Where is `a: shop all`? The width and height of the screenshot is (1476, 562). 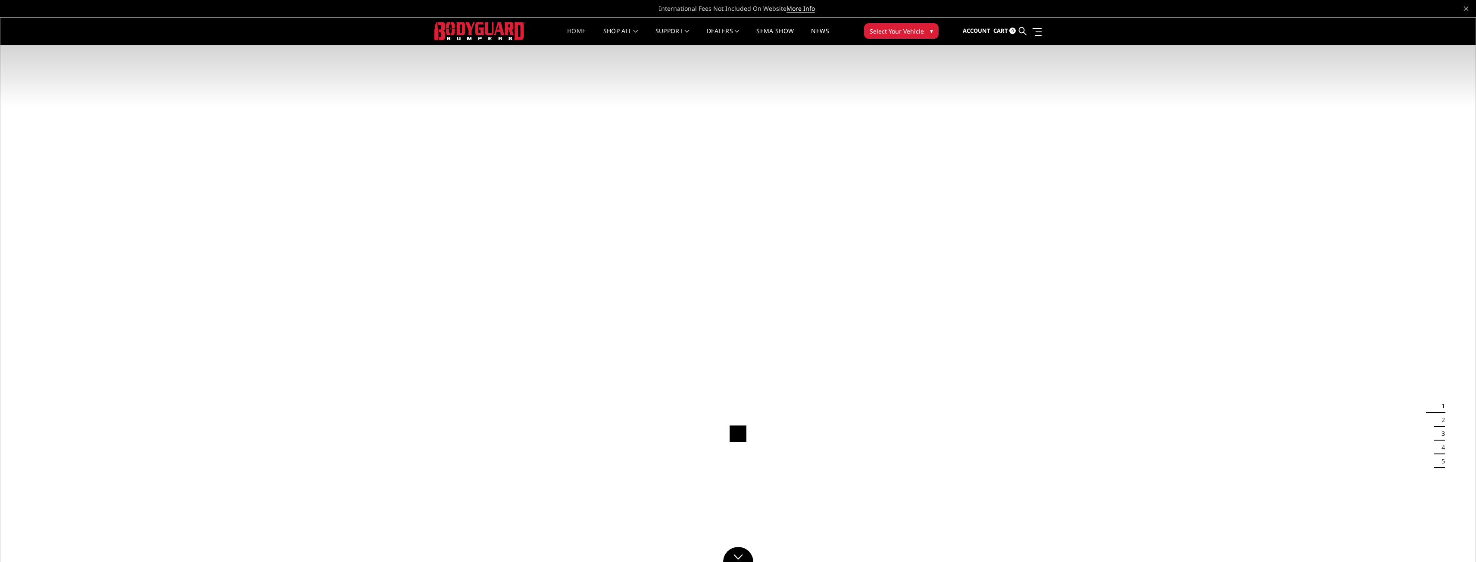
a: shop all is located at coordinates (620, 36).